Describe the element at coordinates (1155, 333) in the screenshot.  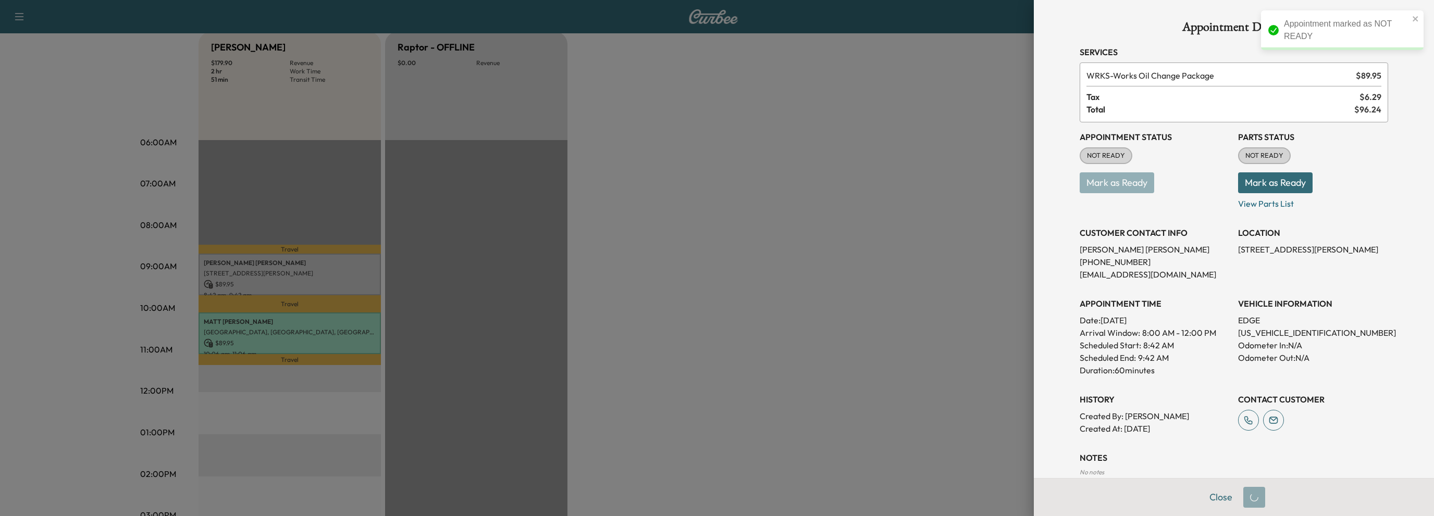
I see `p: Arrival Window:` at that location.